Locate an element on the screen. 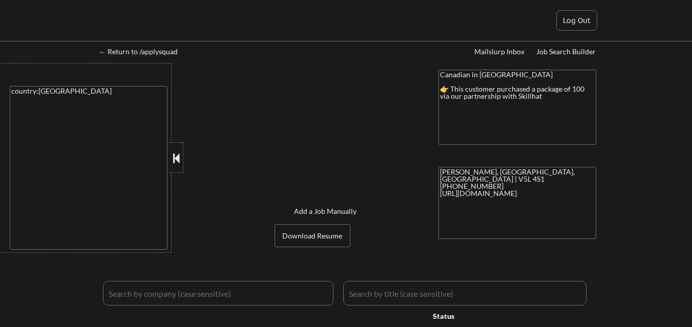 The image size is (692, 327). a: ← Return to /applysquad is located at coordinates (143, 53).